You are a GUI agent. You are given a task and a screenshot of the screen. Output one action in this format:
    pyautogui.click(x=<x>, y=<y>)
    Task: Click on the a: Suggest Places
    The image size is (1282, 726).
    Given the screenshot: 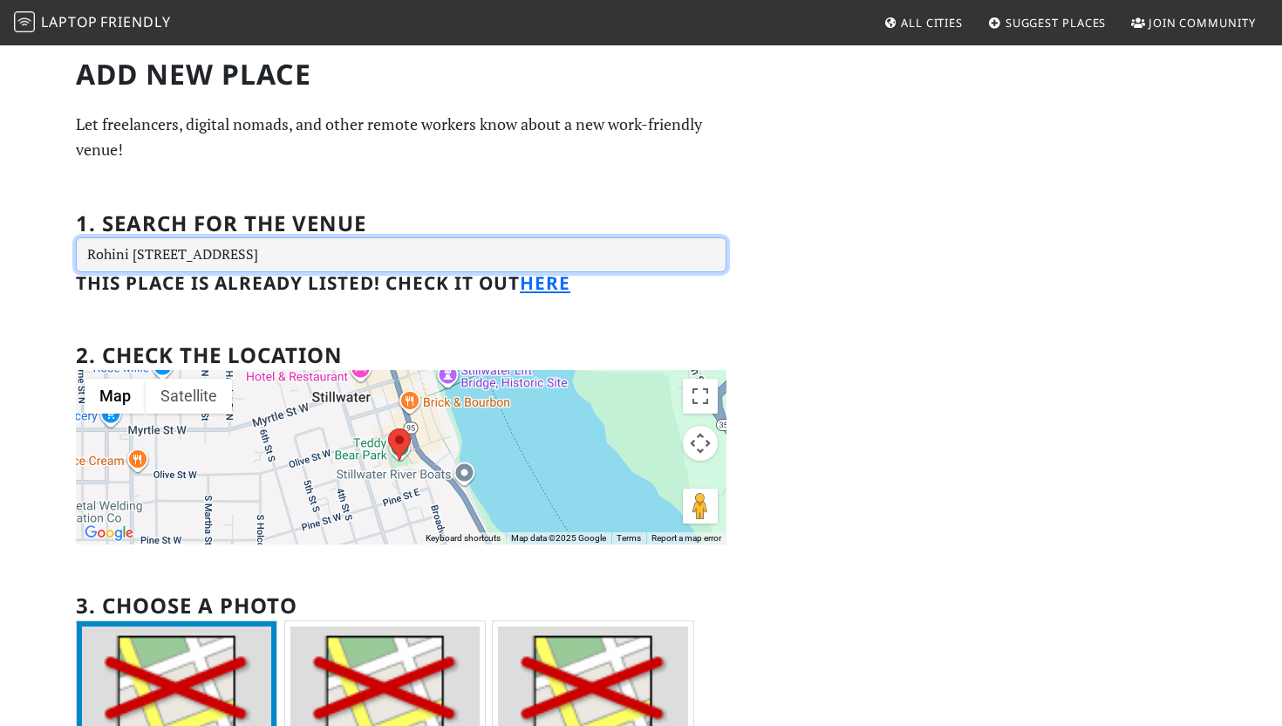 What is the action you would take?
    pyautogui.click(x=1048, y=23)
    